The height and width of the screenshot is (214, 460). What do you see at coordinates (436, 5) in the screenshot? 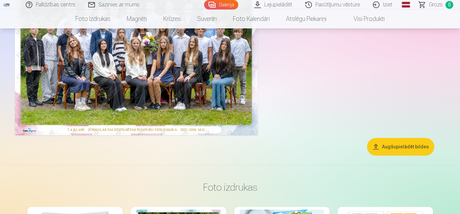
I see `span: Grozs` at bounding box center [436, 5].